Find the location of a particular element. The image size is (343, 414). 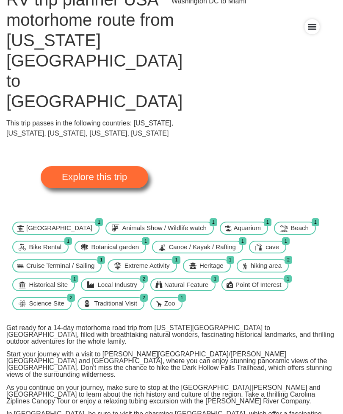

span: Extreme Activity is located at coordinates (147, 266).